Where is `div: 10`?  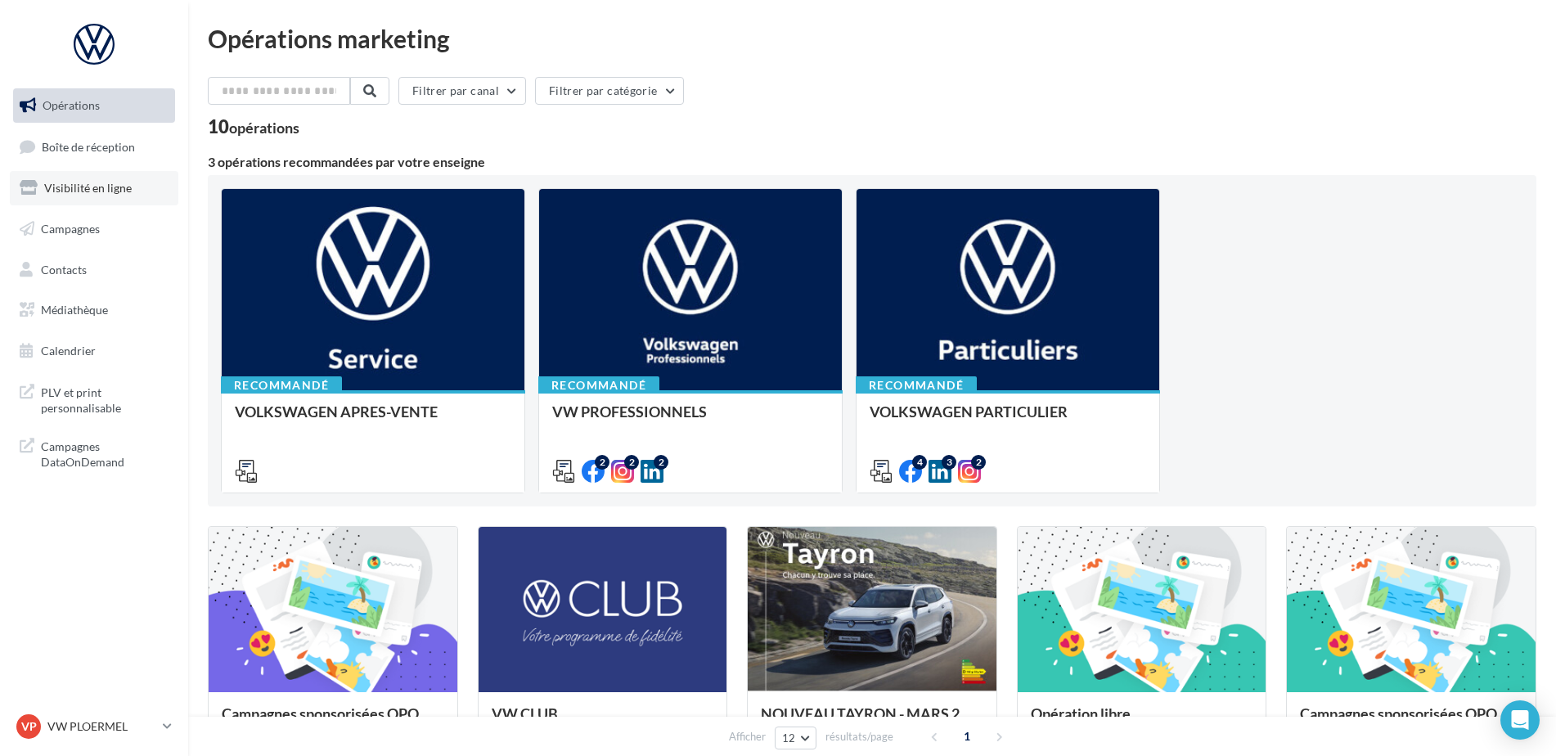 div: 10 is located at coordinates (254, 127).